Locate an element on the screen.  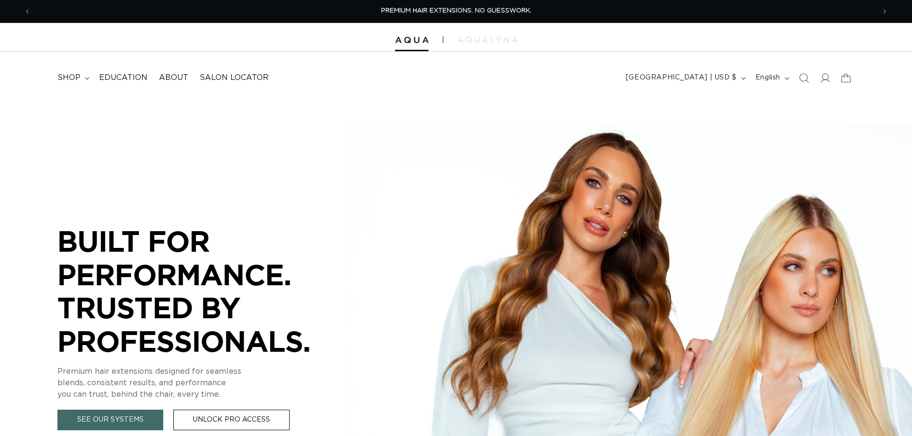
summary: shop is located at coordinates (72, 78).